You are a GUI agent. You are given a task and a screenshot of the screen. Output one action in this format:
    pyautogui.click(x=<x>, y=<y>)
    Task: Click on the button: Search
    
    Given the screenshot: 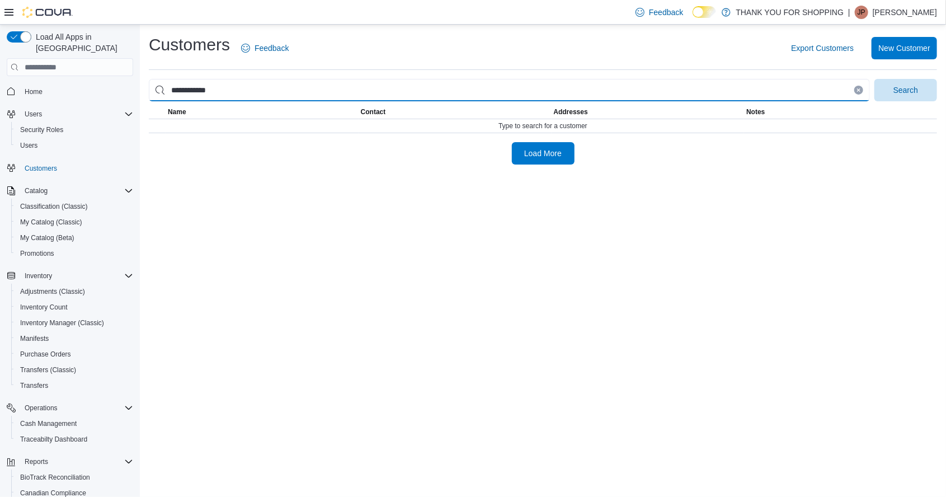 What is the action you would take?
    pyautogui.click(x=906, y=90)
    